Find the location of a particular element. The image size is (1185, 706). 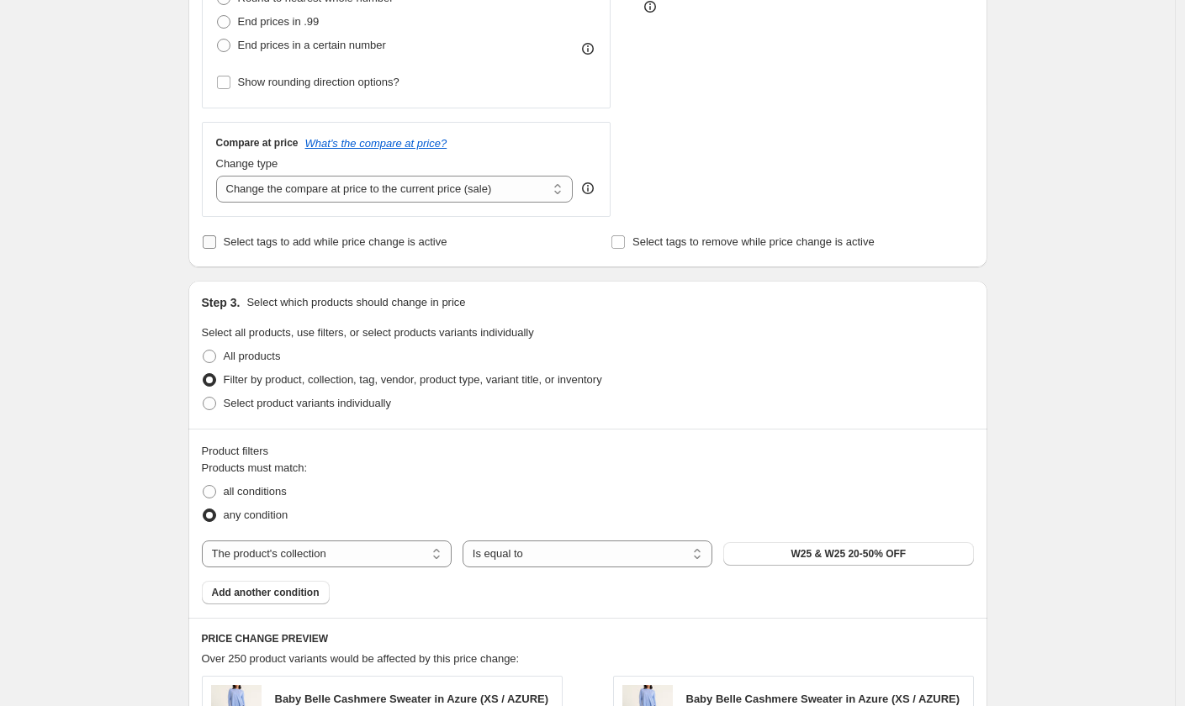

span: all conditions is located at coordinates (255, 491).